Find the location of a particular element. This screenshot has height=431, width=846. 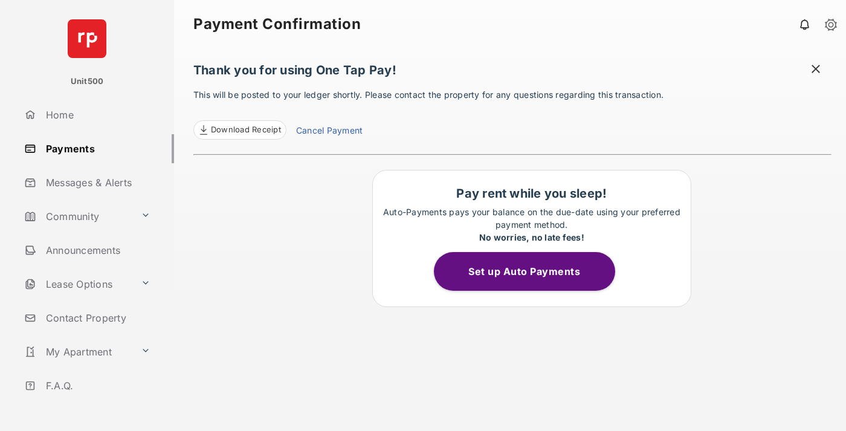

button: Set up Auto Payments is located at coordinates (524, 271).